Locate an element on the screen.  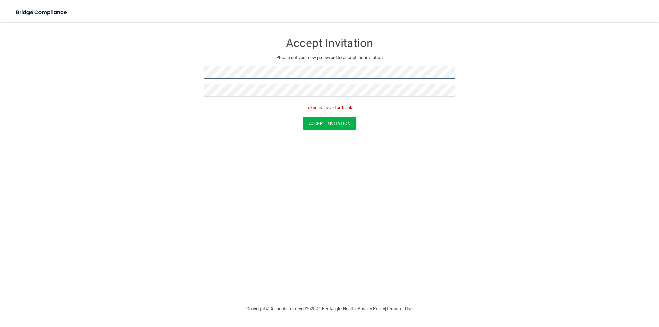
a: Terms of Use is located at coordinates (399, 309).